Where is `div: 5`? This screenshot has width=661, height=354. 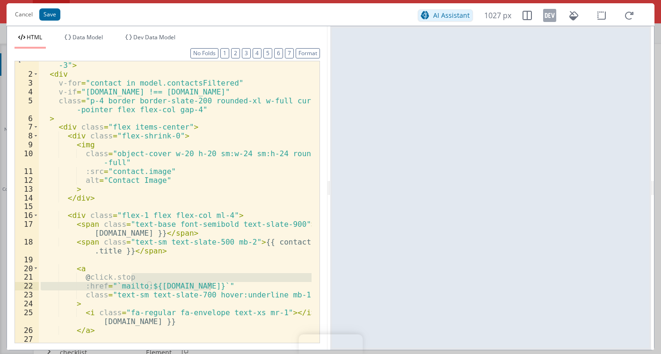
div: 5 is located at coordinates (27, 105).